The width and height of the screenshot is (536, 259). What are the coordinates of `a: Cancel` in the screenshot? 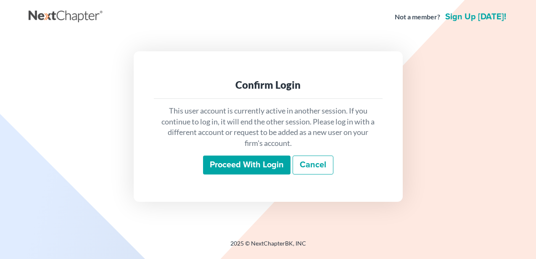 It's located at (313, 165).